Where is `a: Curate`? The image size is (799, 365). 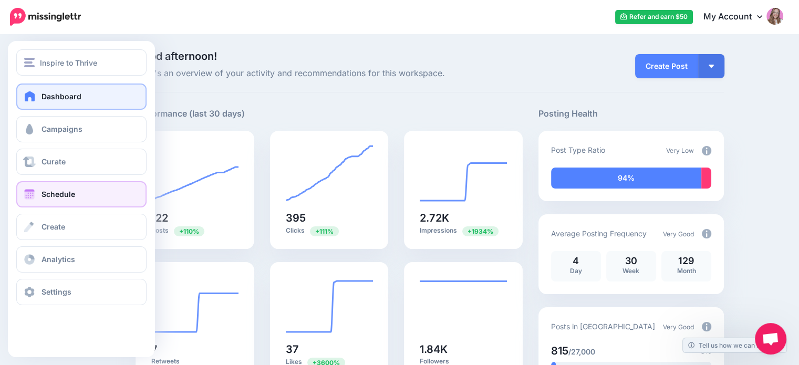 a: Curate is located at coordinates (81, 162).